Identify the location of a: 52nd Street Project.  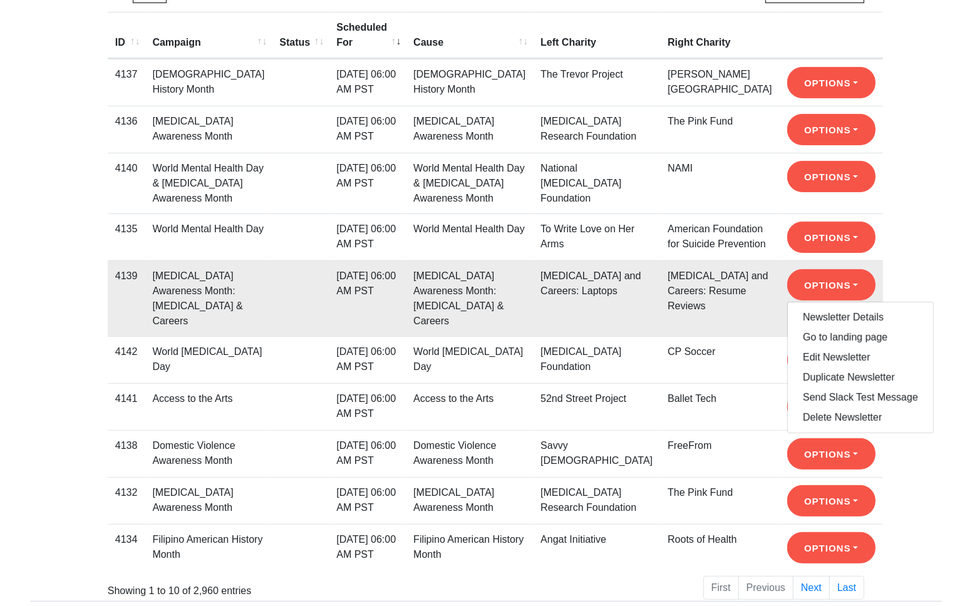
(583, 398).